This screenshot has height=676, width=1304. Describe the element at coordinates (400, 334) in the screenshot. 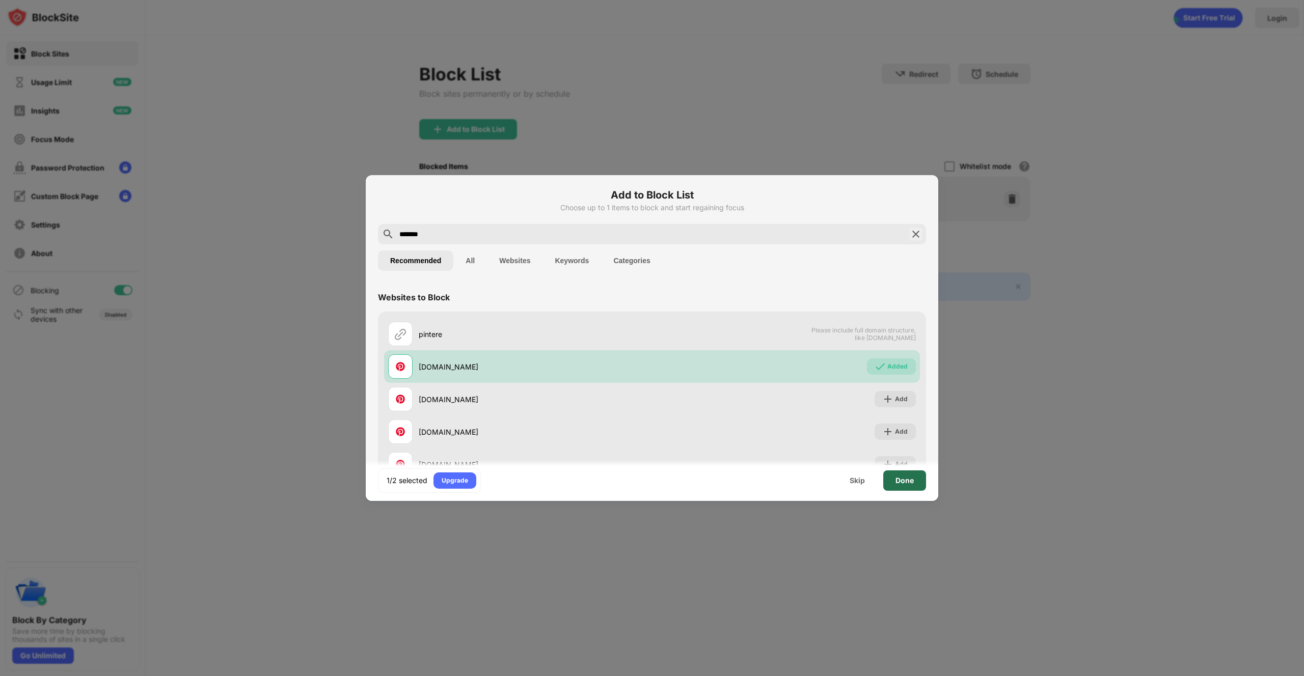

I see `img: url.svg` at that location.